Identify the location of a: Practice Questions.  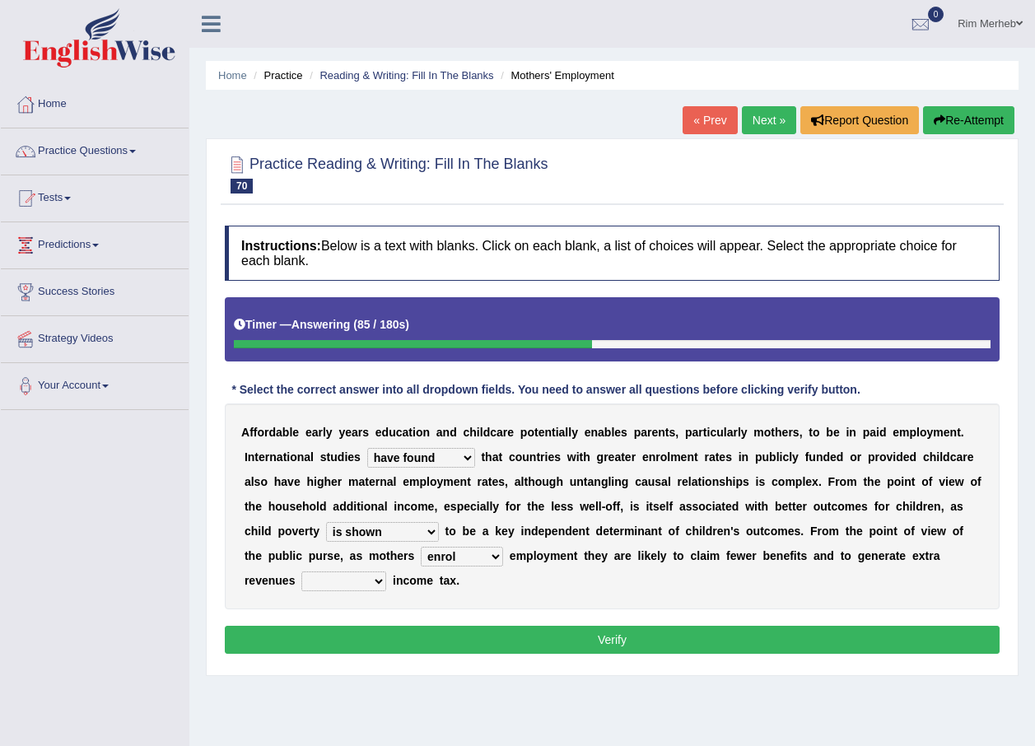
(95, 149).